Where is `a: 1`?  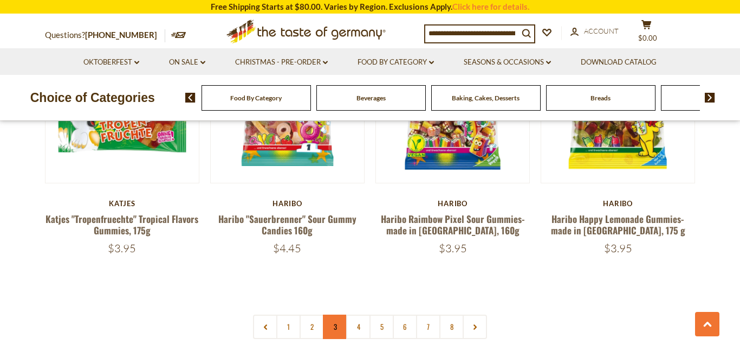 a: 1 is located at coordinates (288, 326).